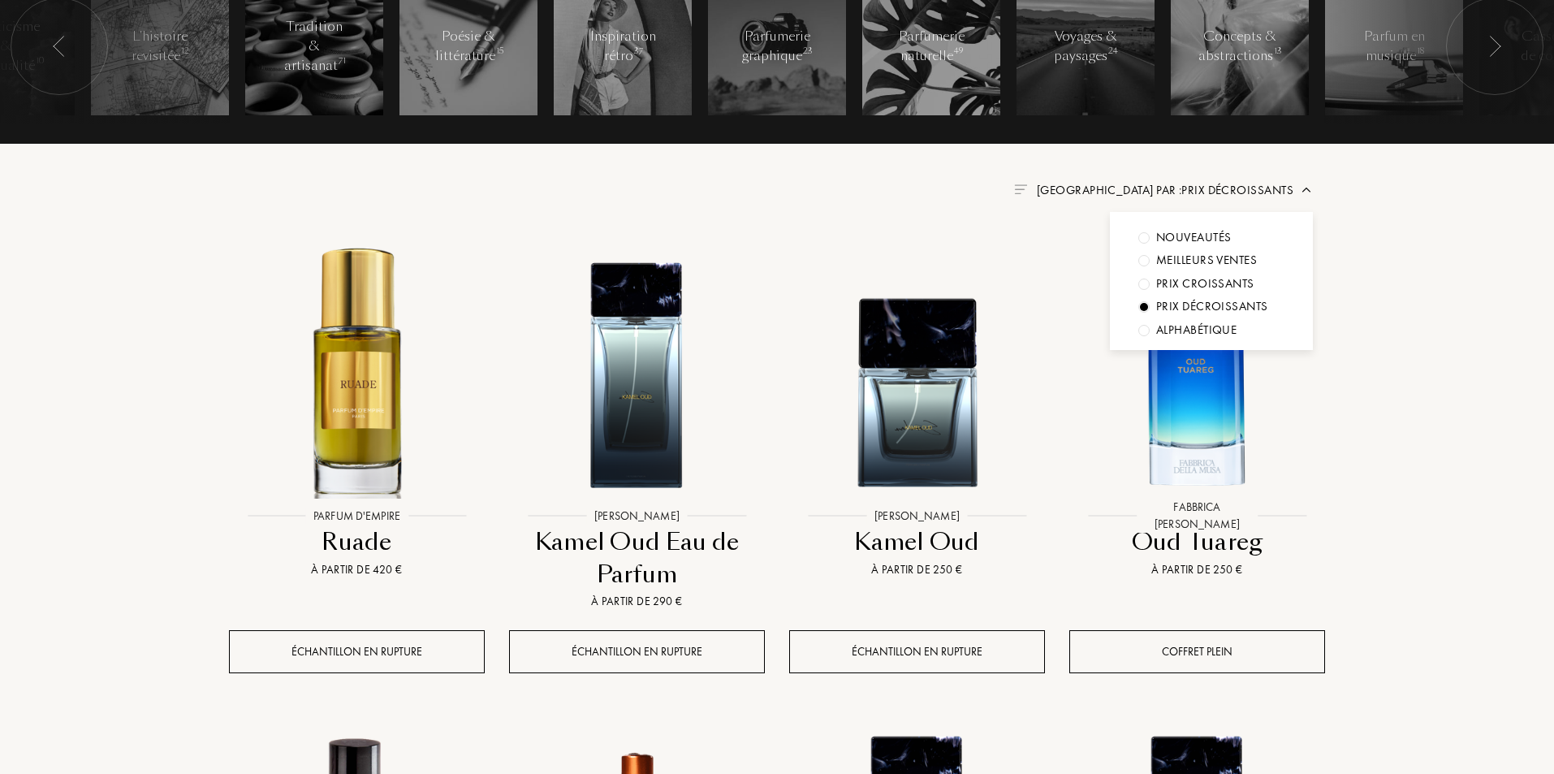 The width and height of the screenshot is (1554, 774). Describe the element at coordinates (637, 372) in the screenshot. I see `img: Kamel Oud Eau de Parfum Sora Dora` at that location.